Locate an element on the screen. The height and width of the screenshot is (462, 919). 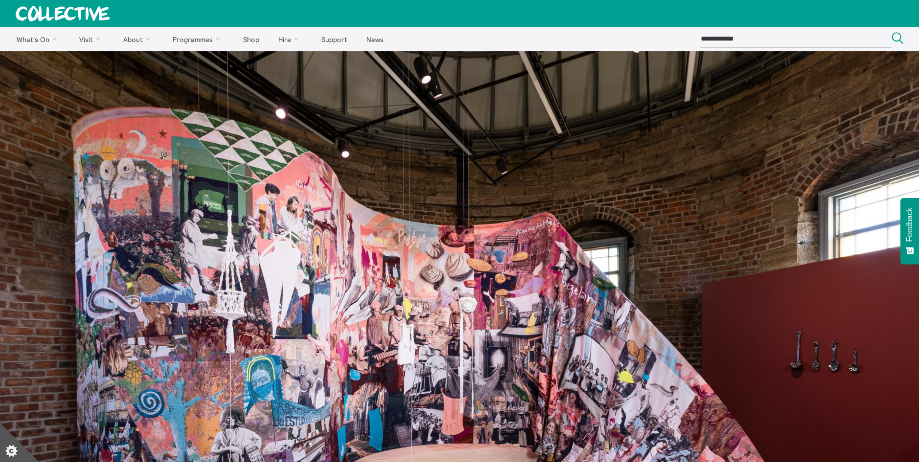
a: Shop is located at coordinates (251, 39).